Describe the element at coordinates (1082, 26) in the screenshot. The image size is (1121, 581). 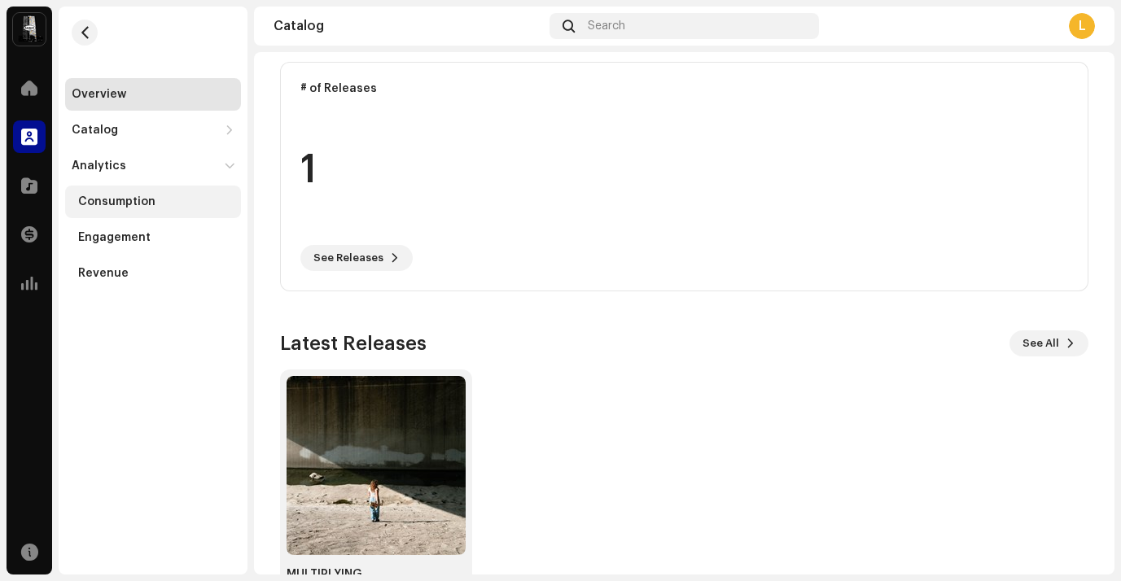
I see `div: L` at that location.